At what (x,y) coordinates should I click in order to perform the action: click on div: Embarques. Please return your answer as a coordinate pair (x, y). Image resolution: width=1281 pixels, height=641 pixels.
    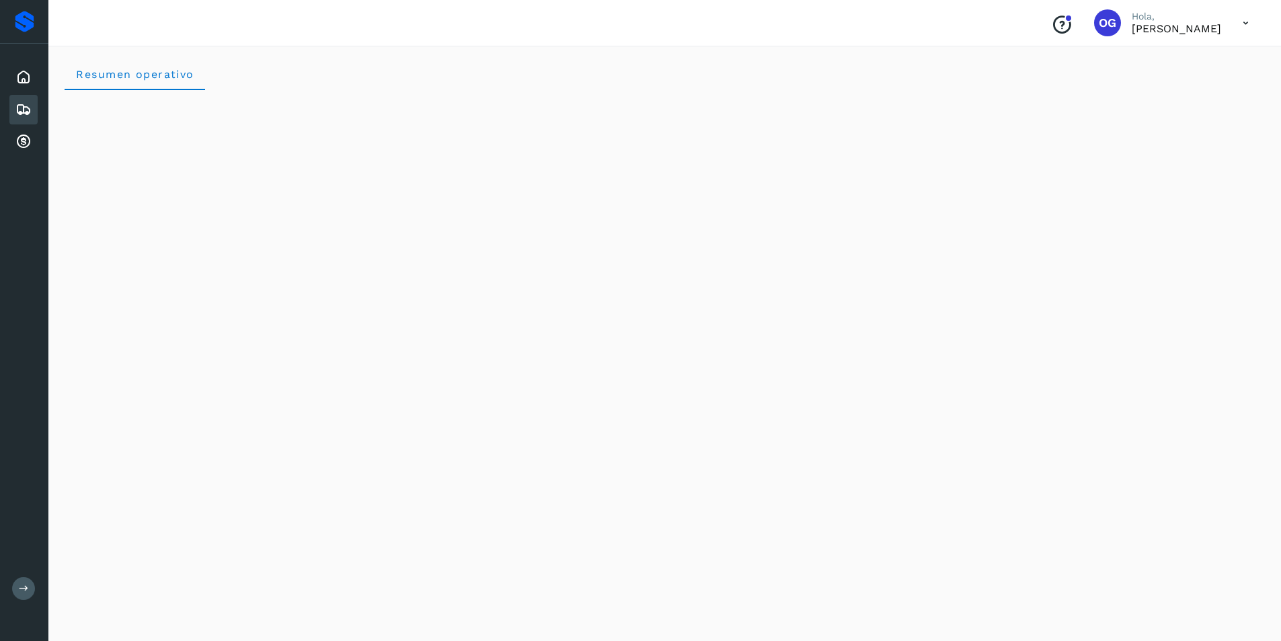
    Looking at the image, I should click on (24, 110).